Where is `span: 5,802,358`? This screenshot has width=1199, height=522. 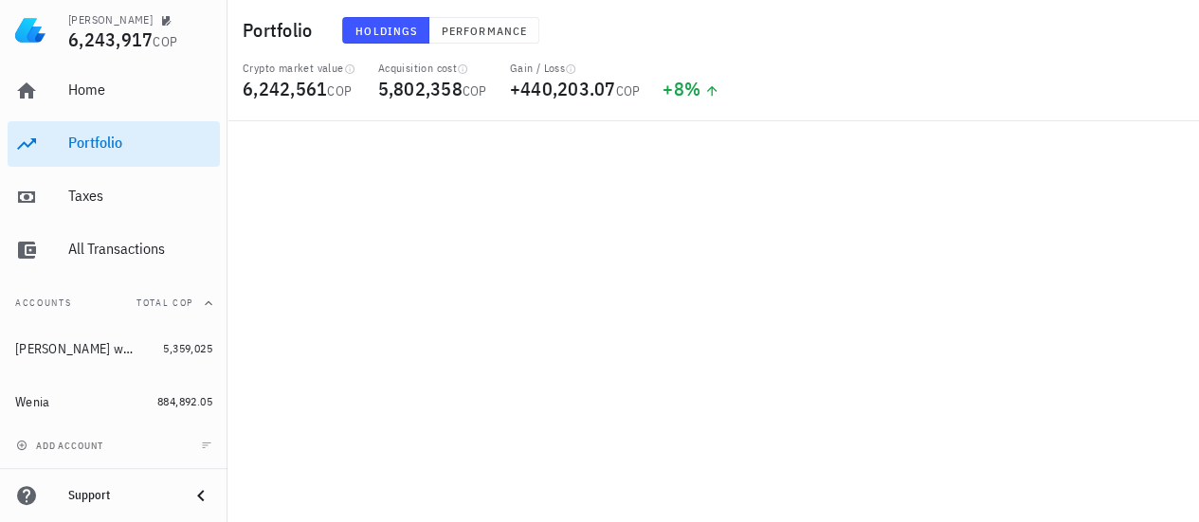
span: 5,802,358 is located at coordinates (420, 88).